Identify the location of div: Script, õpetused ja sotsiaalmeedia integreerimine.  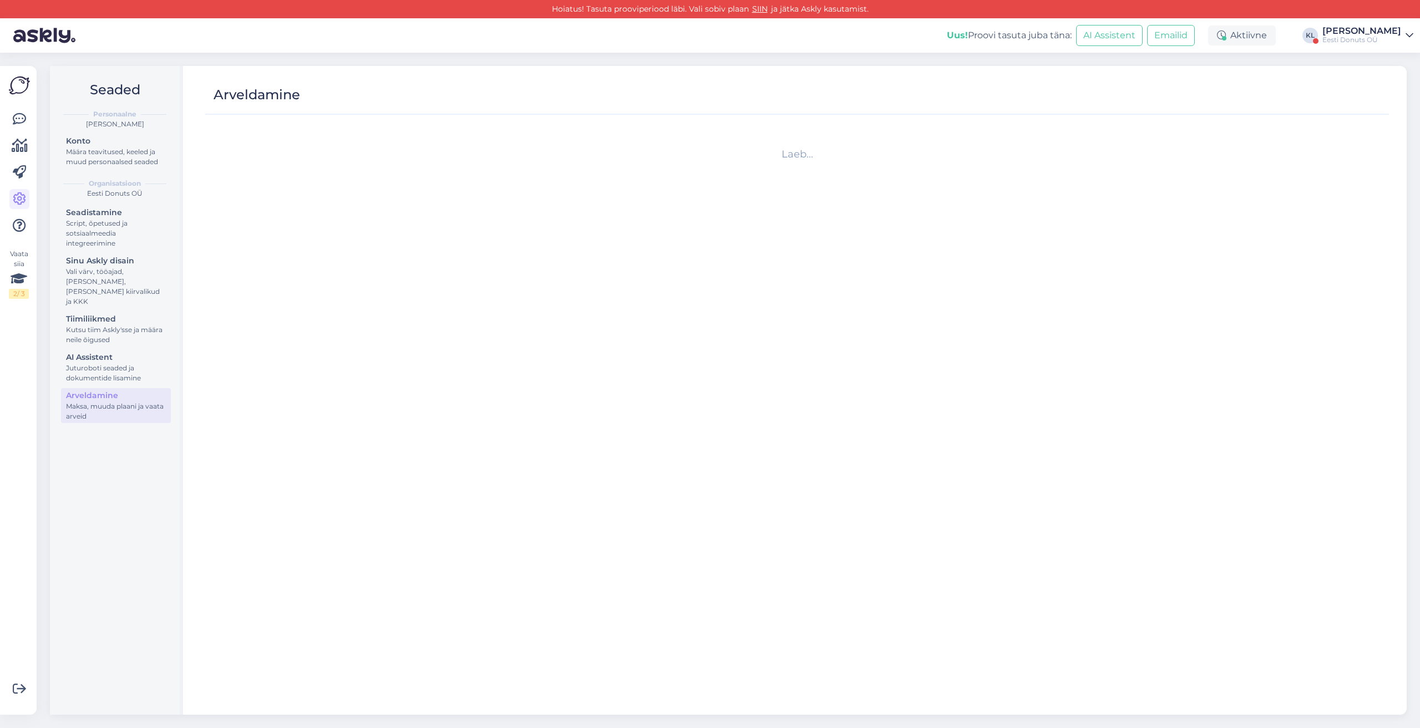
(116, 233).